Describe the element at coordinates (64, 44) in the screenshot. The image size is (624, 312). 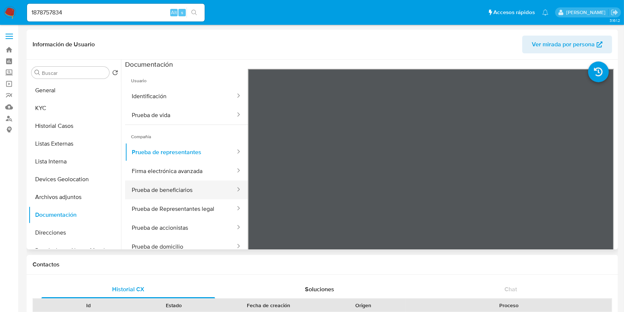
I see `h1: Información de Usuario` at that location.